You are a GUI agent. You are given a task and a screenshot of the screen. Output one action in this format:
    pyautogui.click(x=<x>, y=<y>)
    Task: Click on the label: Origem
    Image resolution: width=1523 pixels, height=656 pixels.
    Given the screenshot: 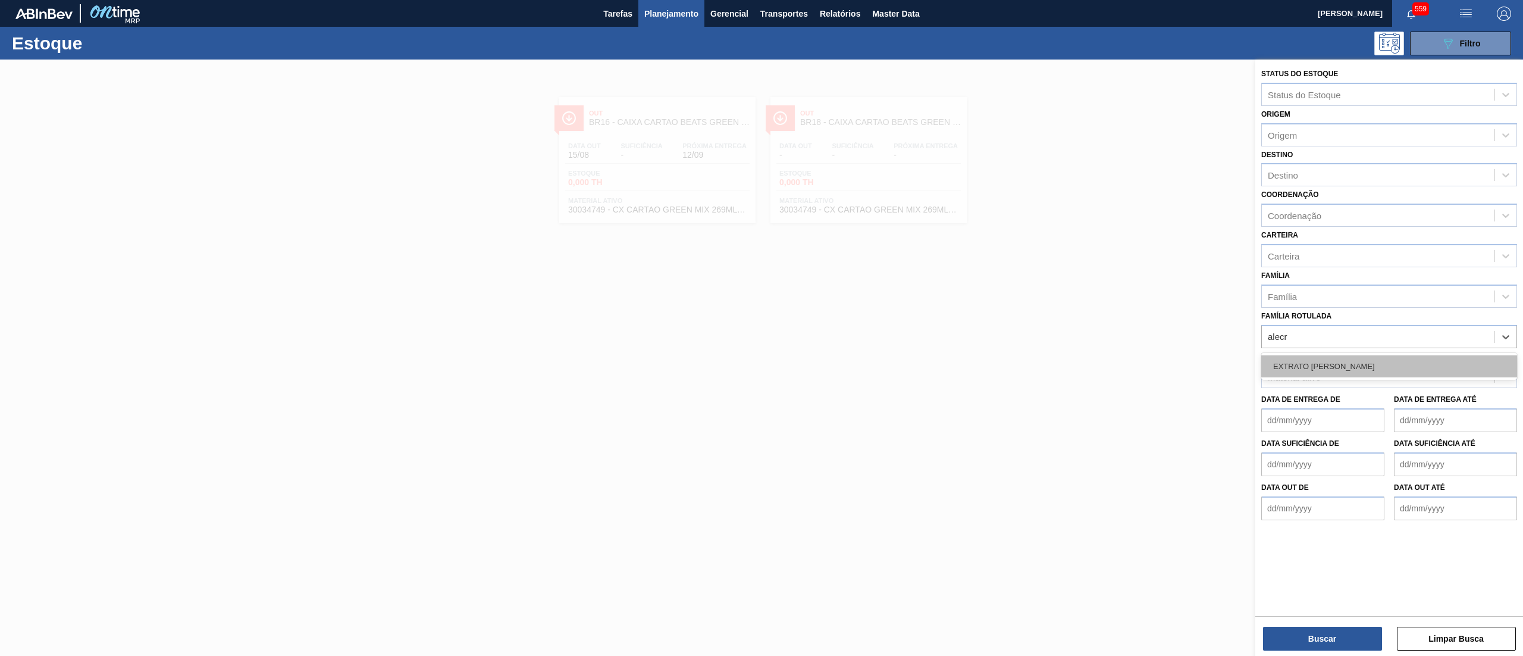 What is the action you would take?
    pyautogui.click(x=1275, y=114)
    